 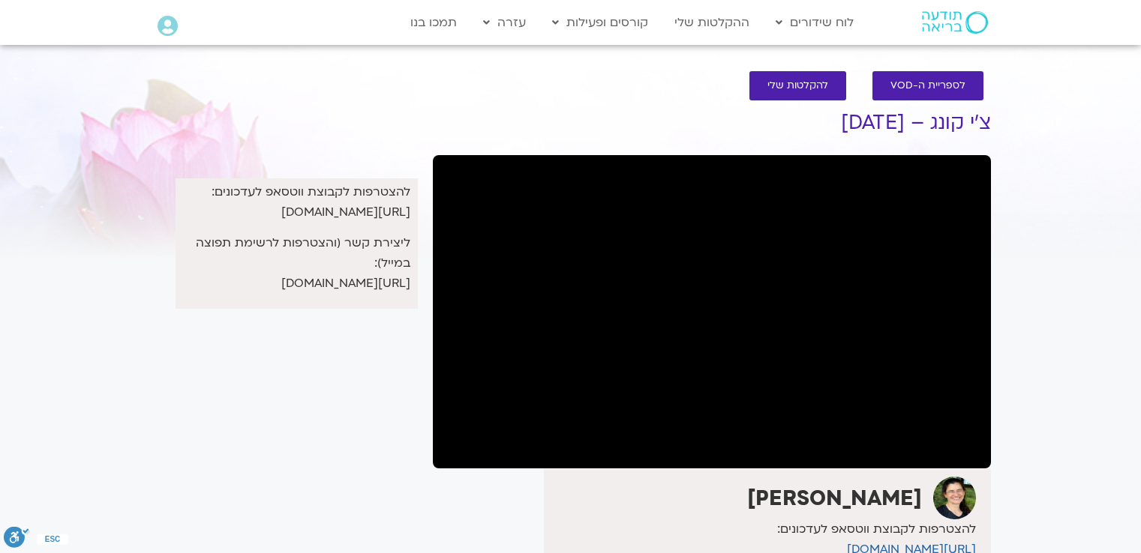 What do you see at coordinates (600, 22) in the screenshot?
I see `a: קורסים ופעילות` at bounding box center [600, 22].